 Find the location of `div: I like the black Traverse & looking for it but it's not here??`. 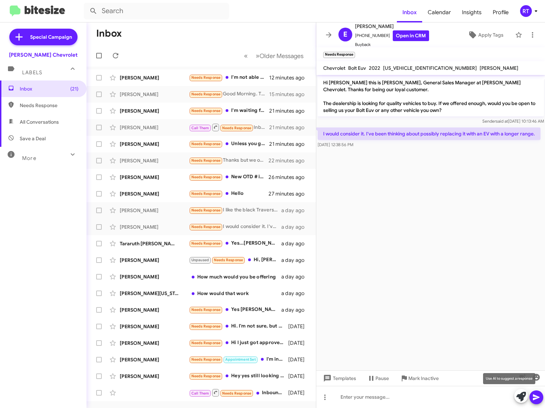

div: I like the black Traverse & looking for it but it's not here?? is located at coordinates (235, 210).